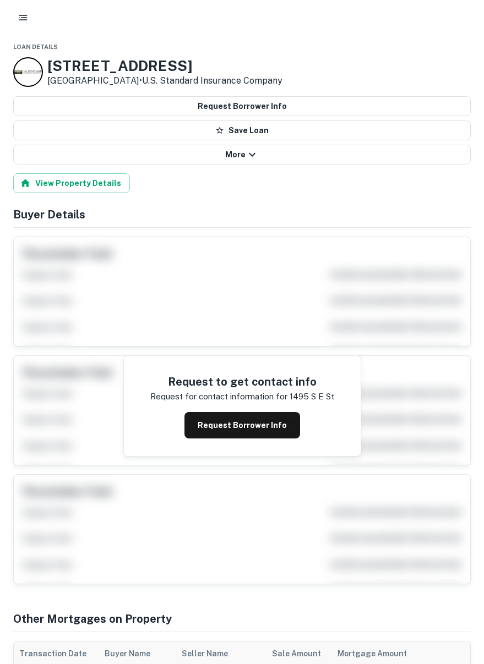 This screenshot has width=484, height=664. What do you see at coordinates (242, 382) in the screenshot?
I see `h4: Request to get contact info` at bounding box center [242, 382].